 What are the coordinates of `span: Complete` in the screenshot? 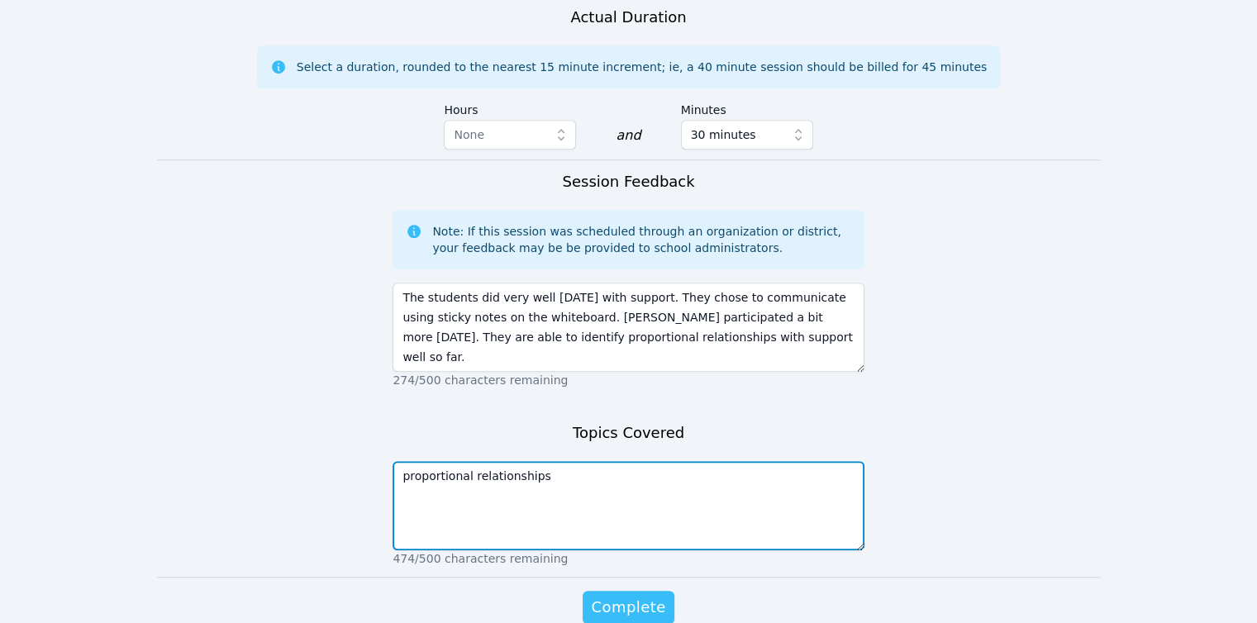 It's located at (628, 607).